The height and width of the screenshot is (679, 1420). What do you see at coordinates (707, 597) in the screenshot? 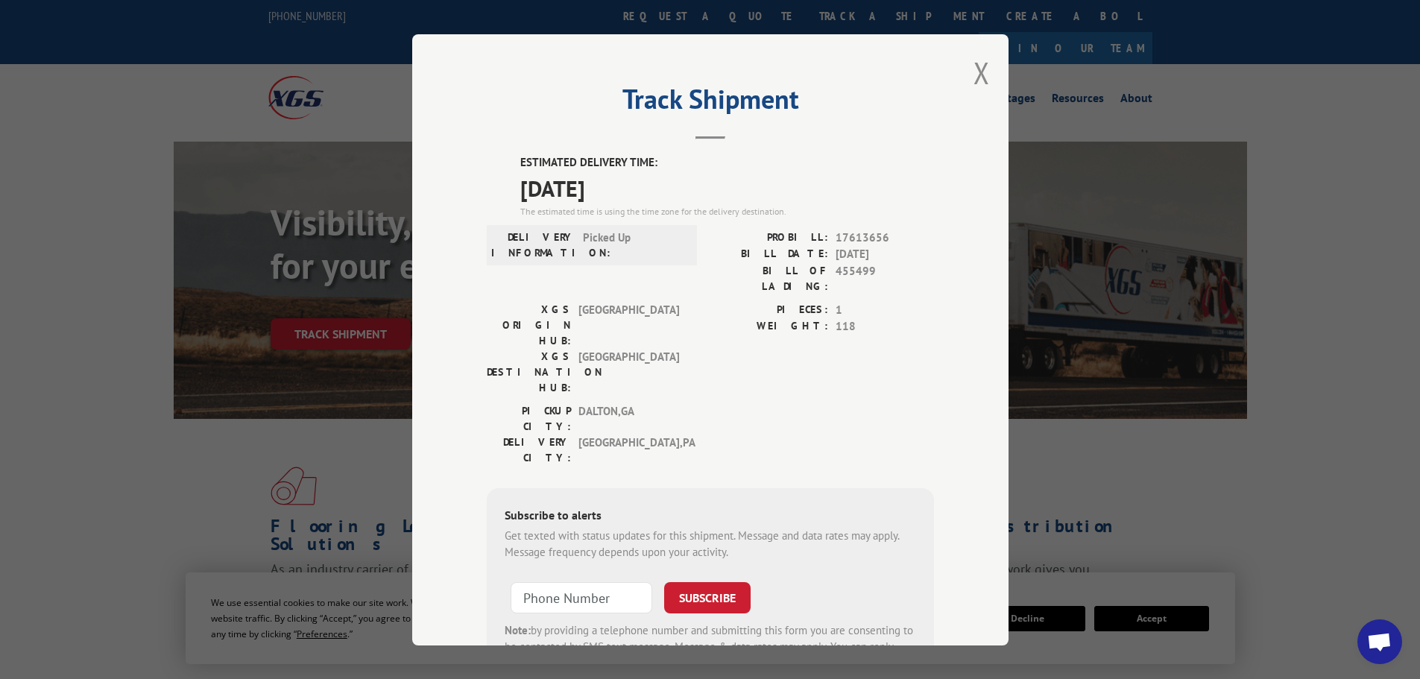
I see `button: SUBSCRIBE` at bounding box center [707, 597].